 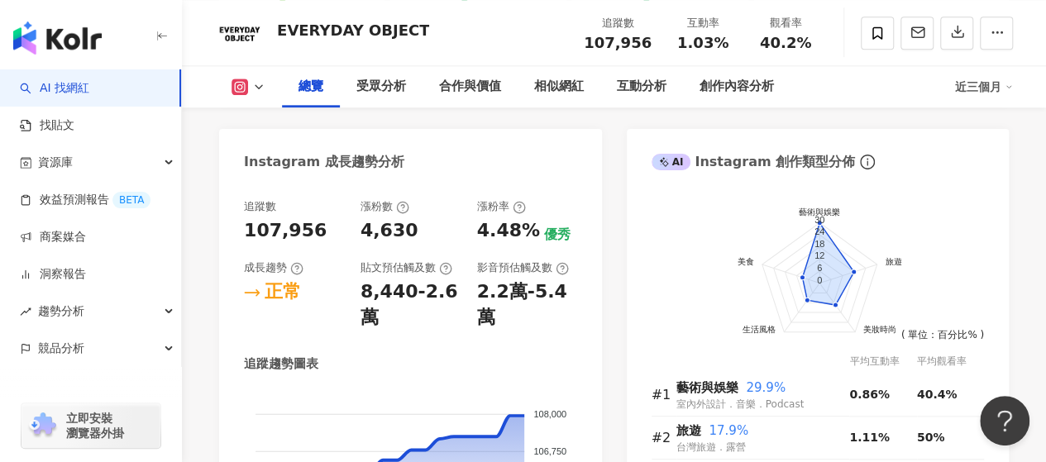 What do you see at coordinates (950, 361) in the screenshot?
I see `div: 平均觀看率` at bounding box center [950, 361].